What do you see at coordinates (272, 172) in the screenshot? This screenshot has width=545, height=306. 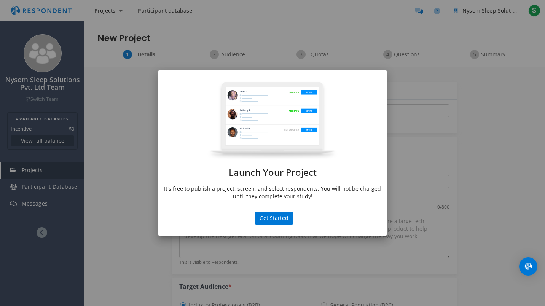 I see `h1: Launch Your Project` at bounding box center [272, 172].